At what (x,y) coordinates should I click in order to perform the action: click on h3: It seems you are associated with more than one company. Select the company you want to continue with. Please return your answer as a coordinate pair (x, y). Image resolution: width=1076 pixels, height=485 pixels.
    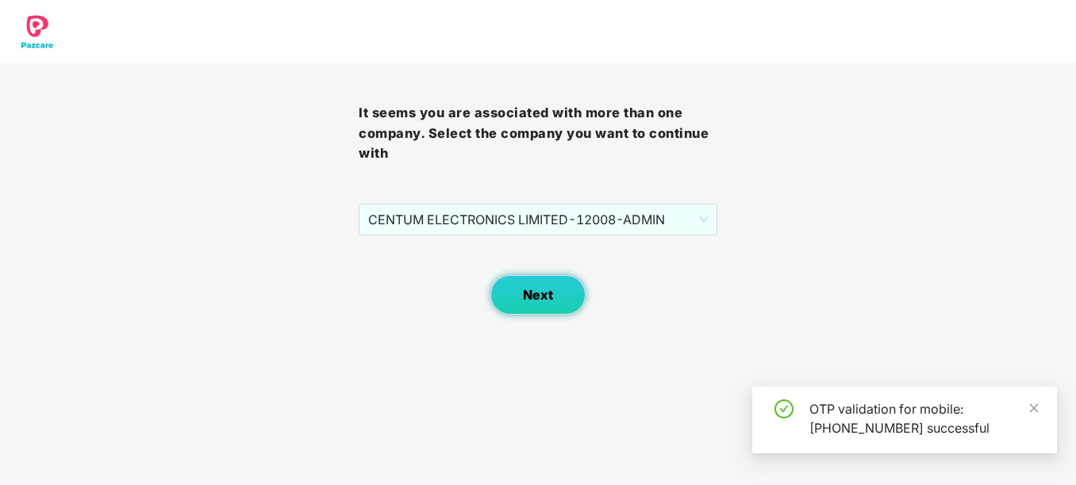
    Looking at the image, I should click on (538, 133).